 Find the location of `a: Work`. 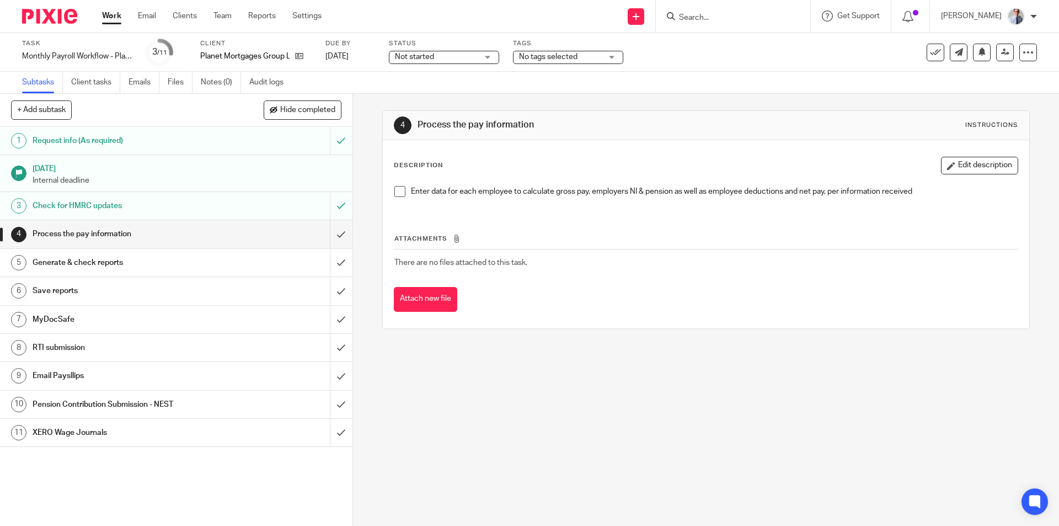

a: Work is located at coordinates (111, 16).